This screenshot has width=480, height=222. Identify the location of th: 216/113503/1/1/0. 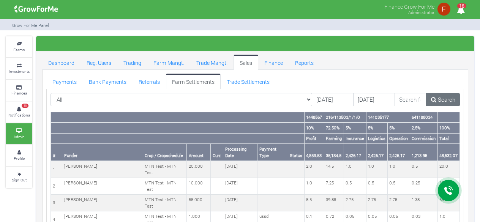
(344, 117).